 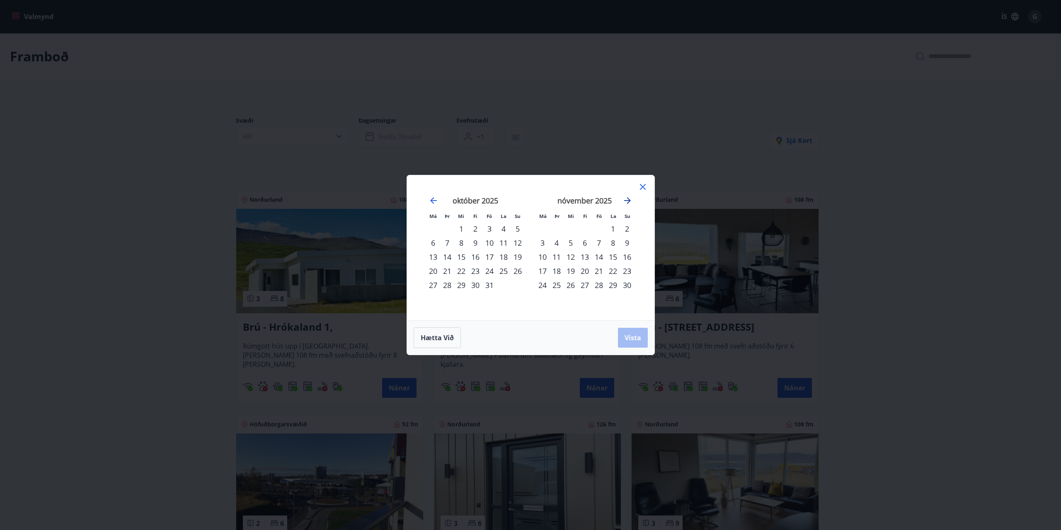 What do you see at coordinates (613, 243) in the screenshot?
I see `td: Choose laugardagur, 8. nóvember 2025 as your check-in date. It’s available.` at bounding box center [613, 243].